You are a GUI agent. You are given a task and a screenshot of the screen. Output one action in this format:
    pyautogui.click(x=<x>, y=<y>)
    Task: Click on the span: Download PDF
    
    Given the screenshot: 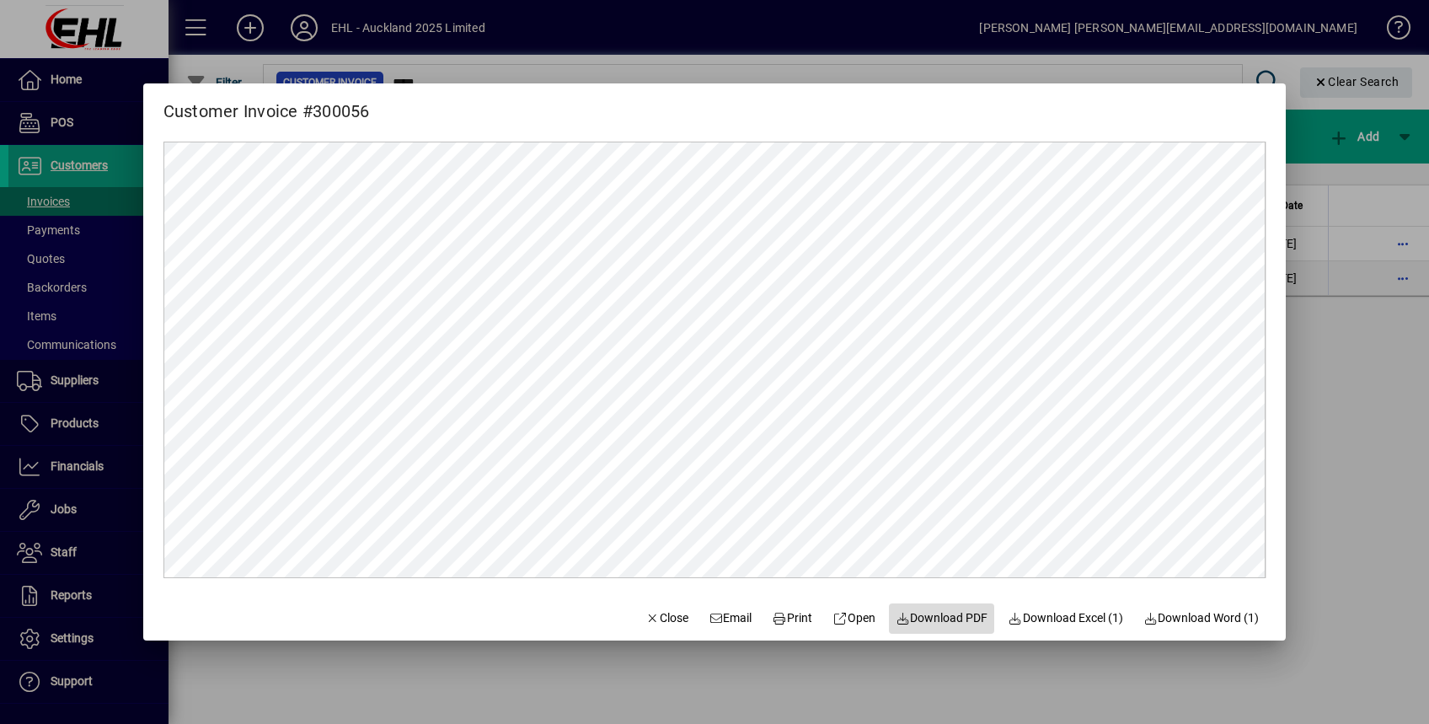 What is the action you would take?
    pyautogui.click(x=942, y=617)
    